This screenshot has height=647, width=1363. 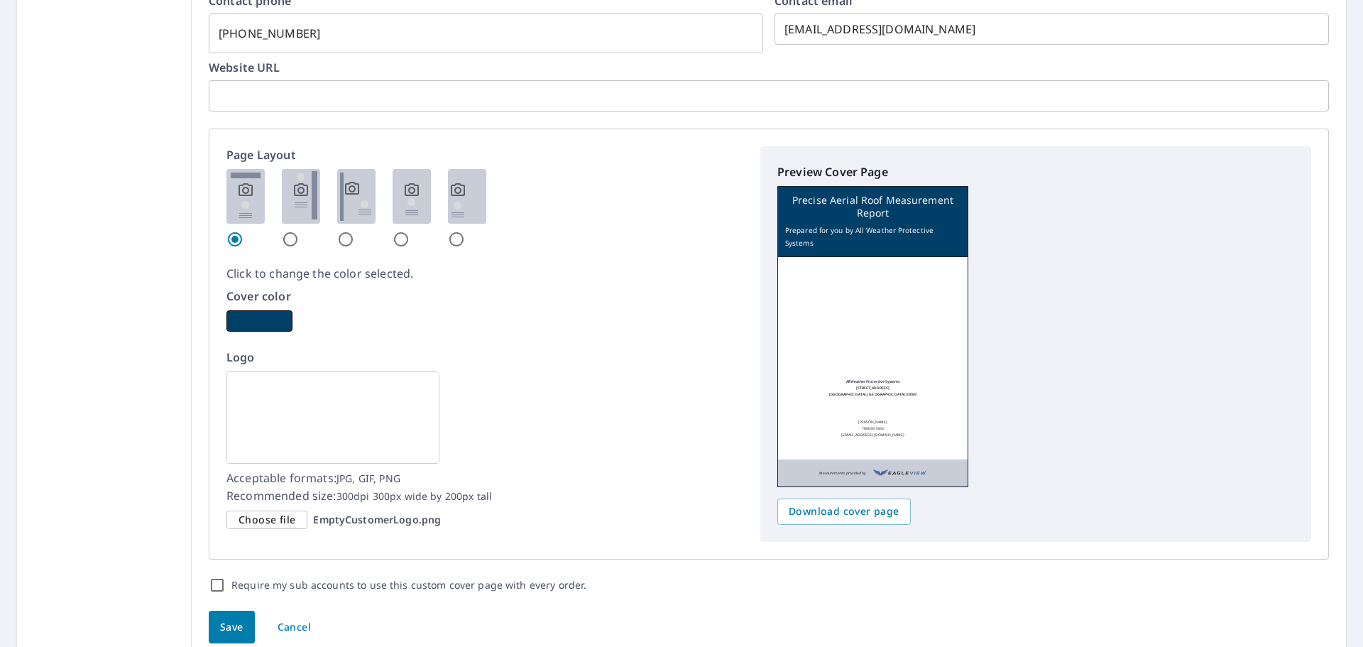 What do you see at coordinates (231, 627) in the screenshot?
I see `button: Save` at bounding box center [231, 627].